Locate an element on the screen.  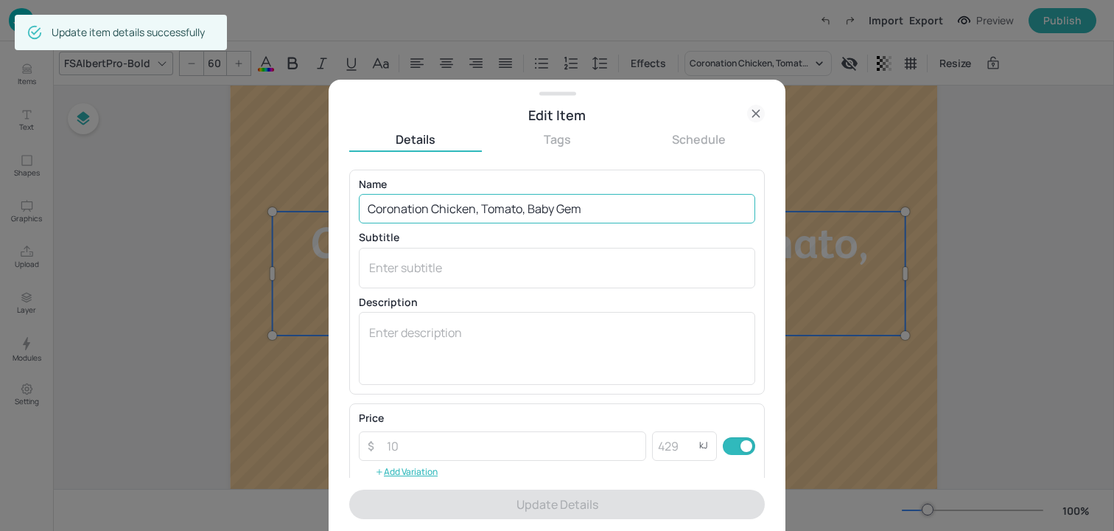
button: Schedule is located at coordinates (699, 139).